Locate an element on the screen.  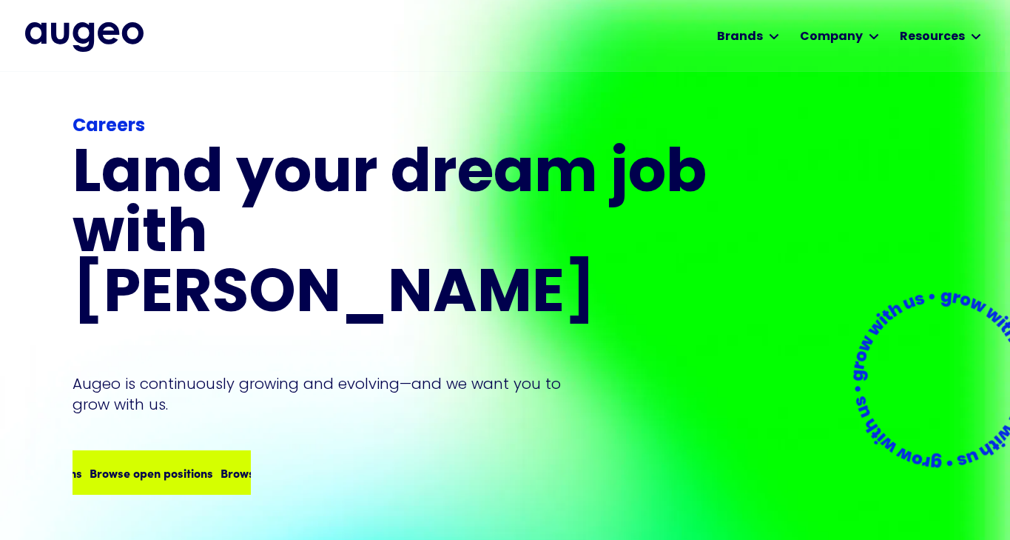
div: Brands is located at coordinates (740, 37).